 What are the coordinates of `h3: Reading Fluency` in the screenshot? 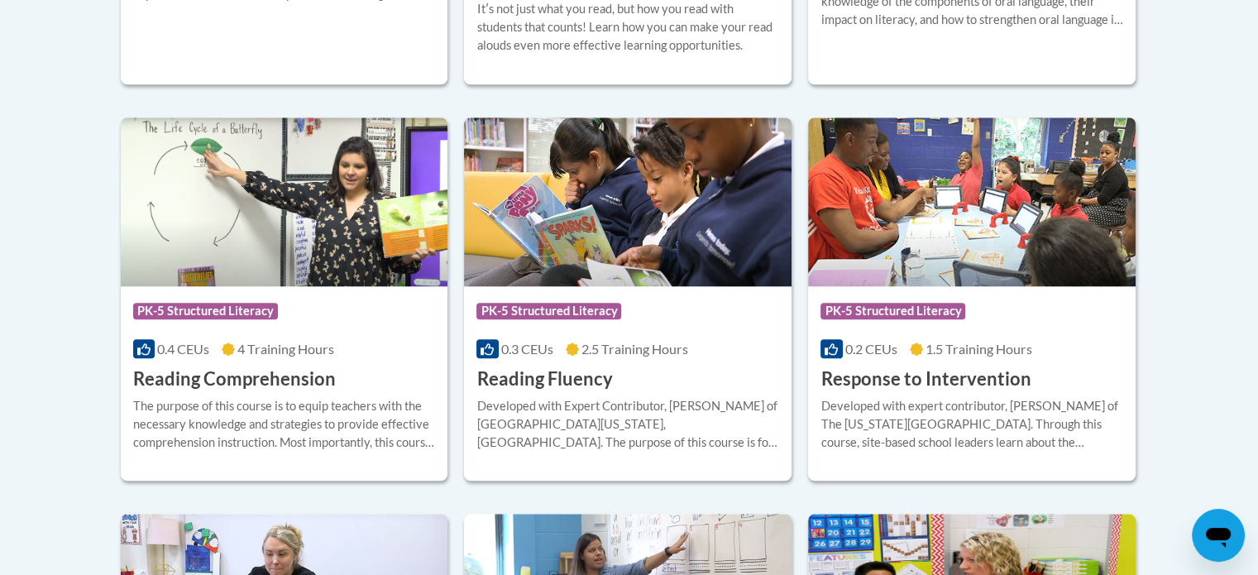 It's located at (544, 379).